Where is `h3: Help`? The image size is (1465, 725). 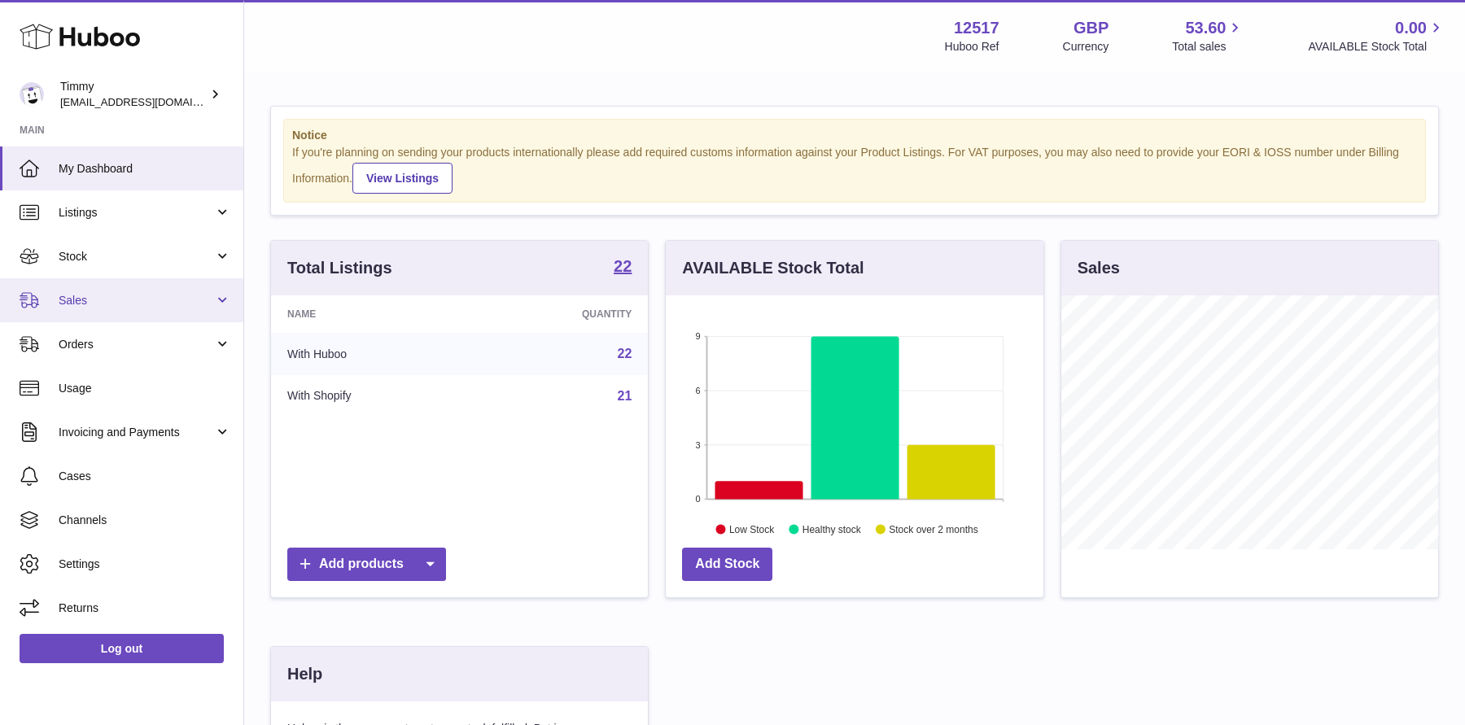
h3: Help is located at coordinates (304, 674).